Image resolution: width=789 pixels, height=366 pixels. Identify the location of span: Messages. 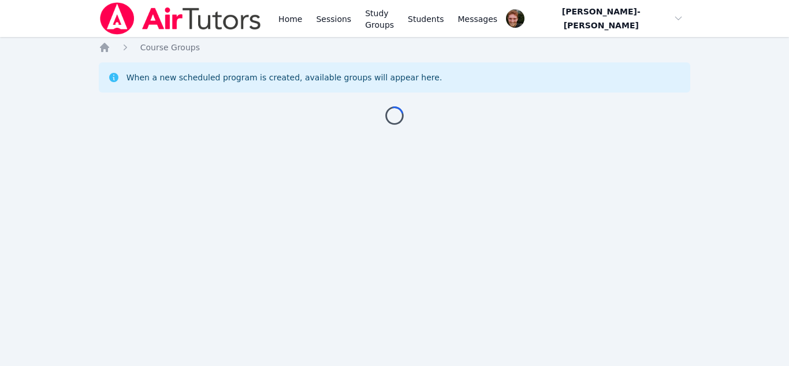
(478, 19).